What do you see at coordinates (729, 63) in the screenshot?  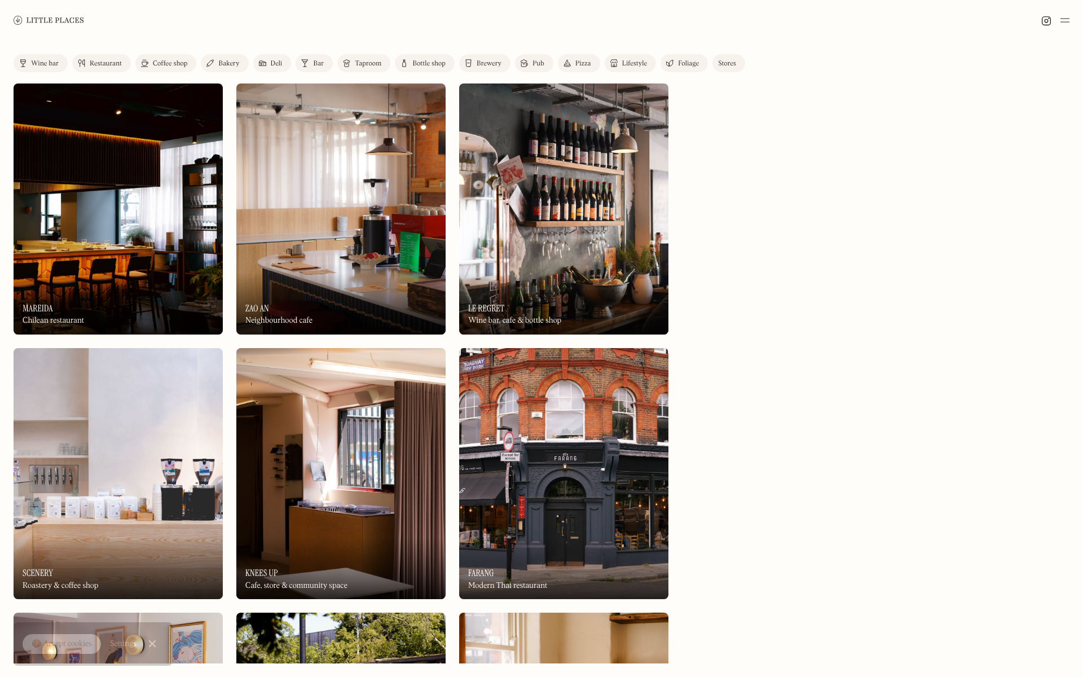 I see `a: Stores` at bounding box center [729, 63].